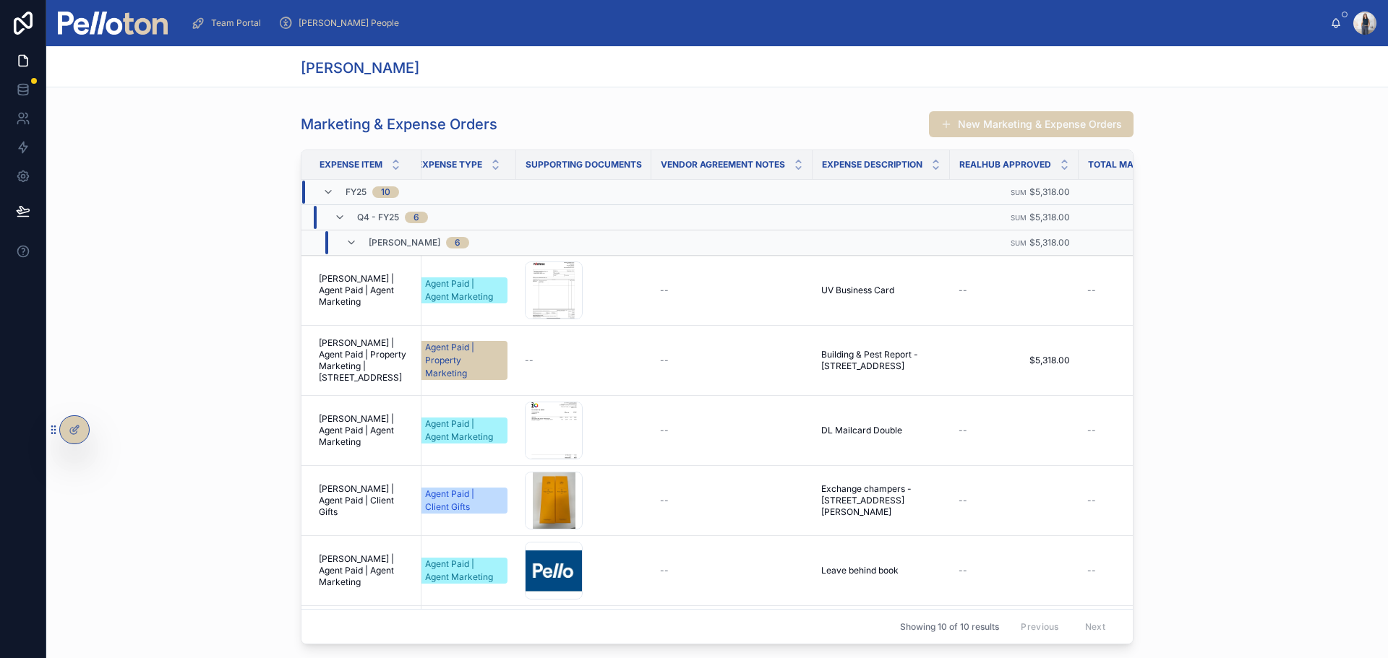 The image size is (1388, 658). What do you see at coordinates (462, 361) in the screenshot?
I see `a: Agent Paid | Property Marketing` at bounding box center [462, 361].